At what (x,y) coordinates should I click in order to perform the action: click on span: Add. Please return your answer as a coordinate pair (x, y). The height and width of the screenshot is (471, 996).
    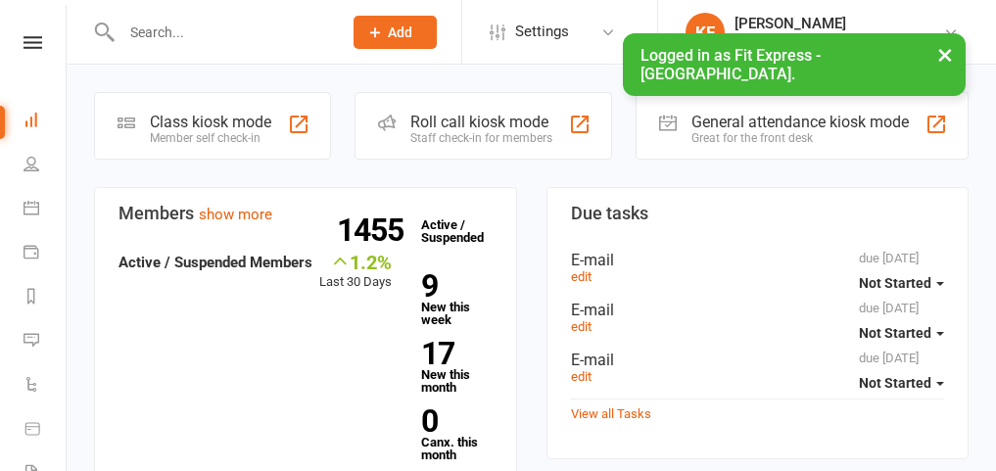
    Looking at the image, I should click on (400, 32).